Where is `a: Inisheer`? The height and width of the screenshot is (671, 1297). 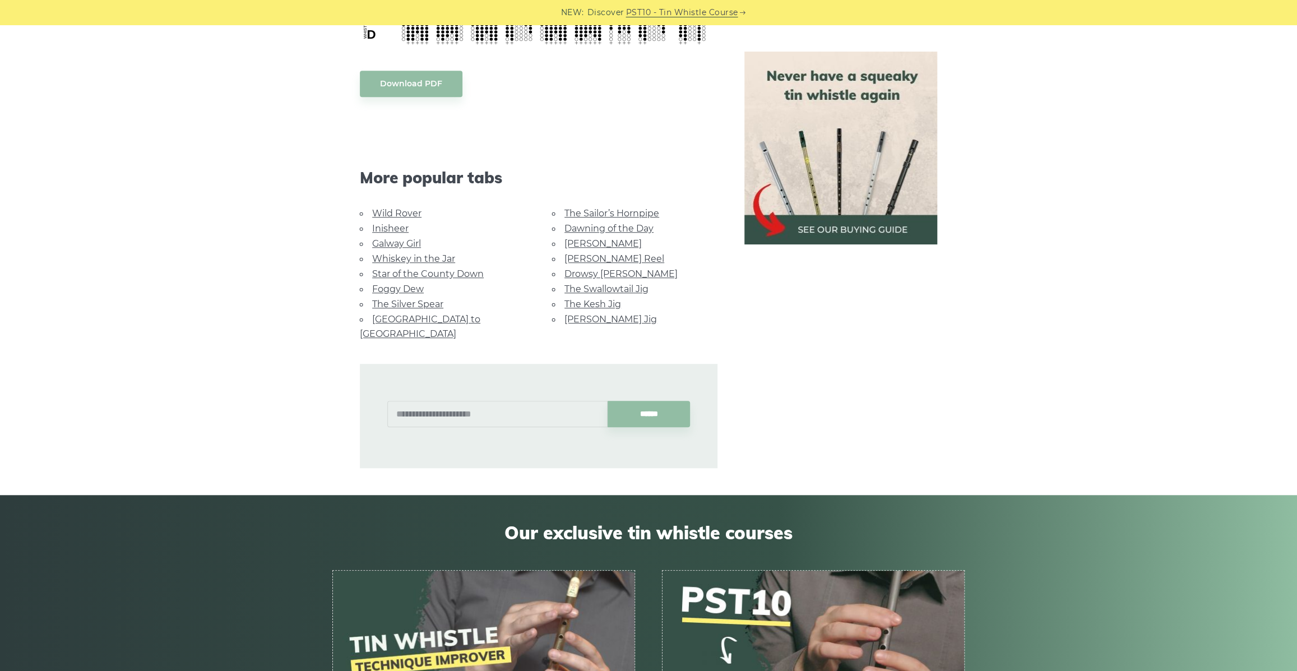
a: Inisheer is located at coordinates (390, 228).